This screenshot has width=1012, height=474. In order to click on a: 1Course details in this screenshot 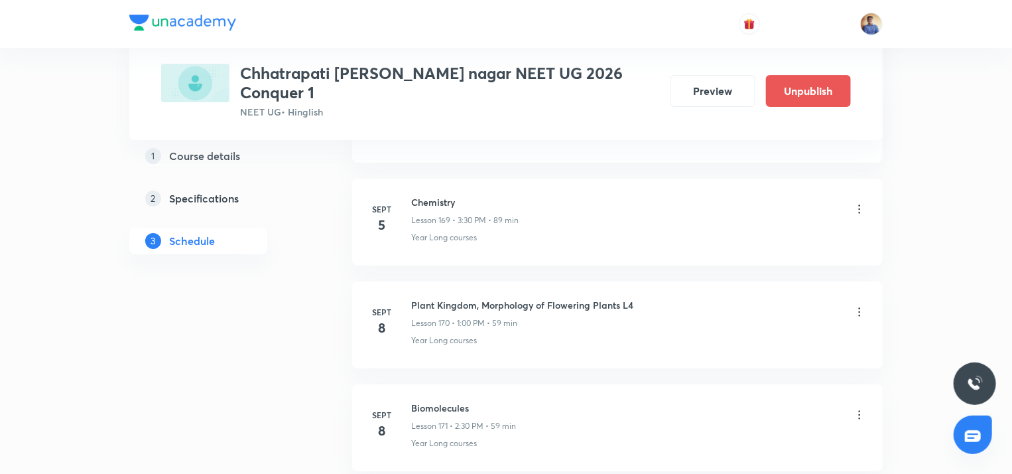, I will do `click(220, 156)`.